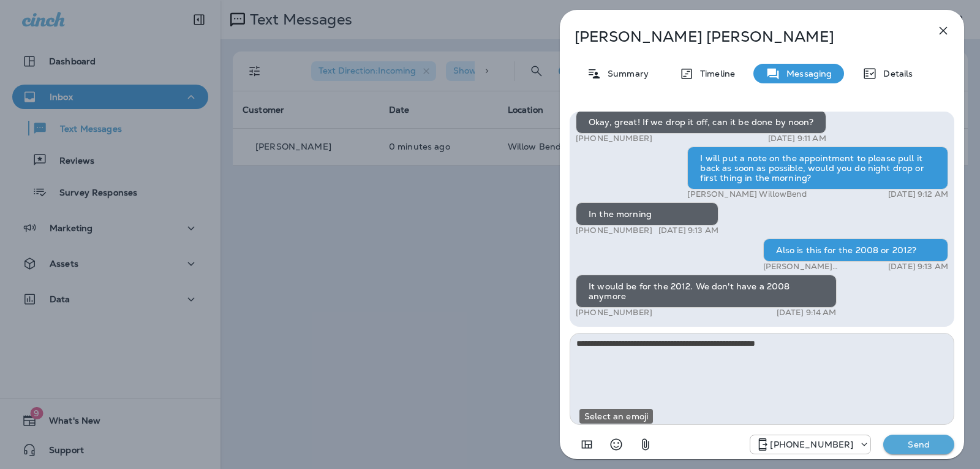  I want to click on div: I will put a note on the appointment to please pull it back as soon as possible, would you do nig..., so click(818, 168).